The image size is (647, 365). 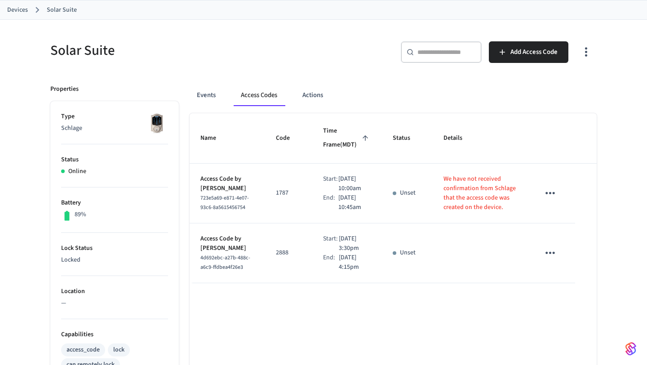 What do you see at coordinates (64, 89) in the screenshot?
I see `p: Properties` at bounding box center [64, 89].